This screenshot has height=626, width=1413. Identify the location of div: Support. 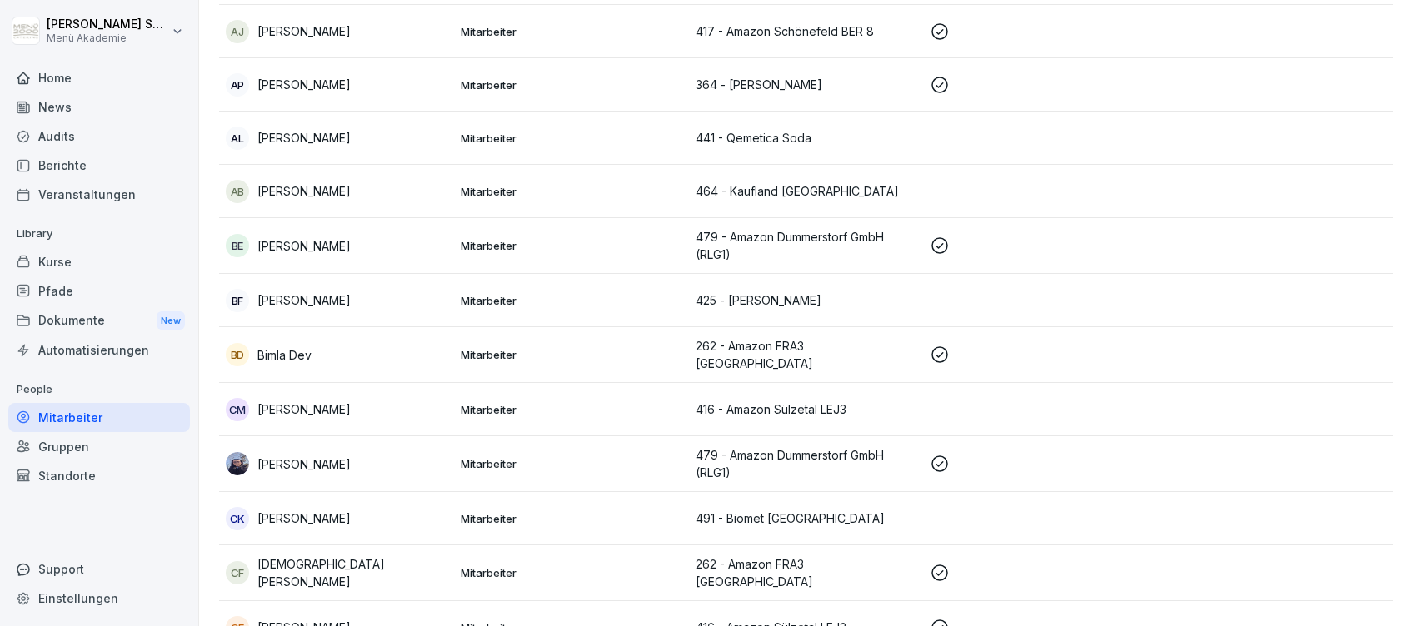
(99, 569).